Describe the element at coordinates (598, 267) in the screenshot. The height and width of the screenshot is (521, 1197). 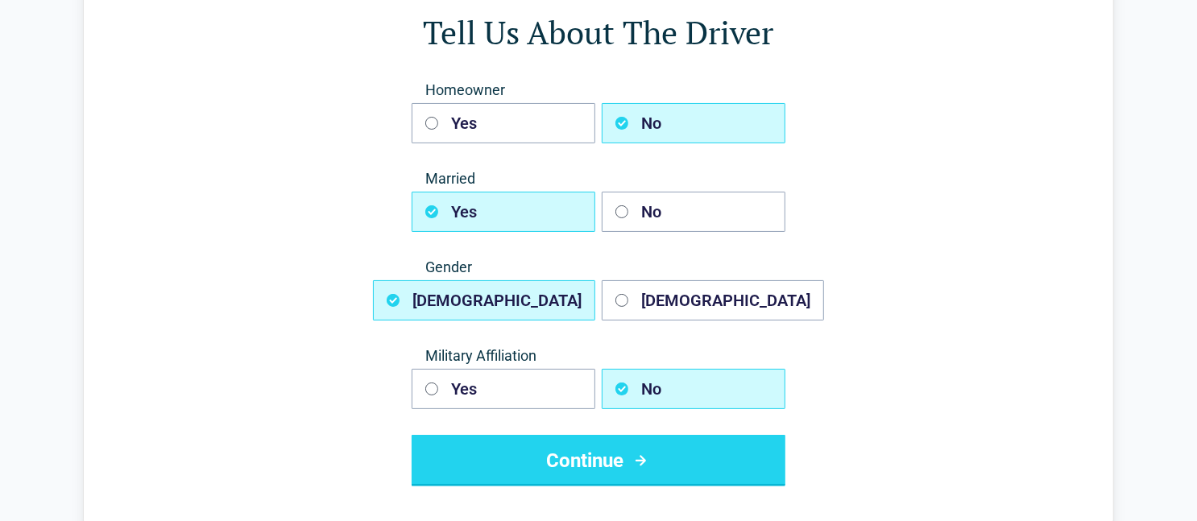
I see `span: Gender` at that location.